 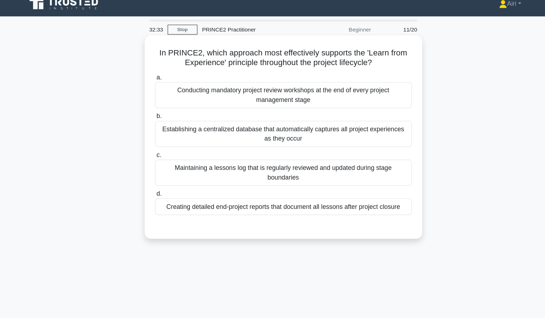 What do you see at coordinates (244, 35) in the screenshot?
I see `div: PRINCE2 Practitioner` at bounding box center [244, 35].